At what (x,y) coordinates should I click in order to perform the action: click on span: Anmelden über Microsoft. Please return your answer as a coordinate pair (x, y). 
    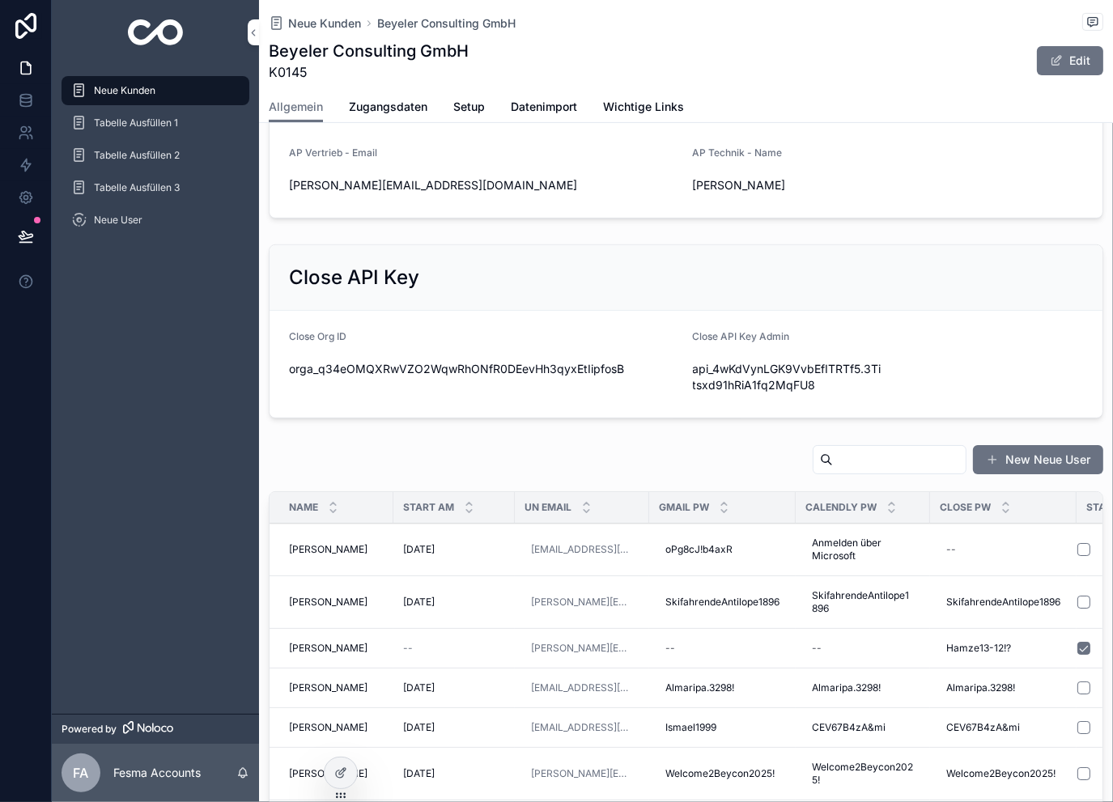
    Looking at the image, I should click on (863, 550).